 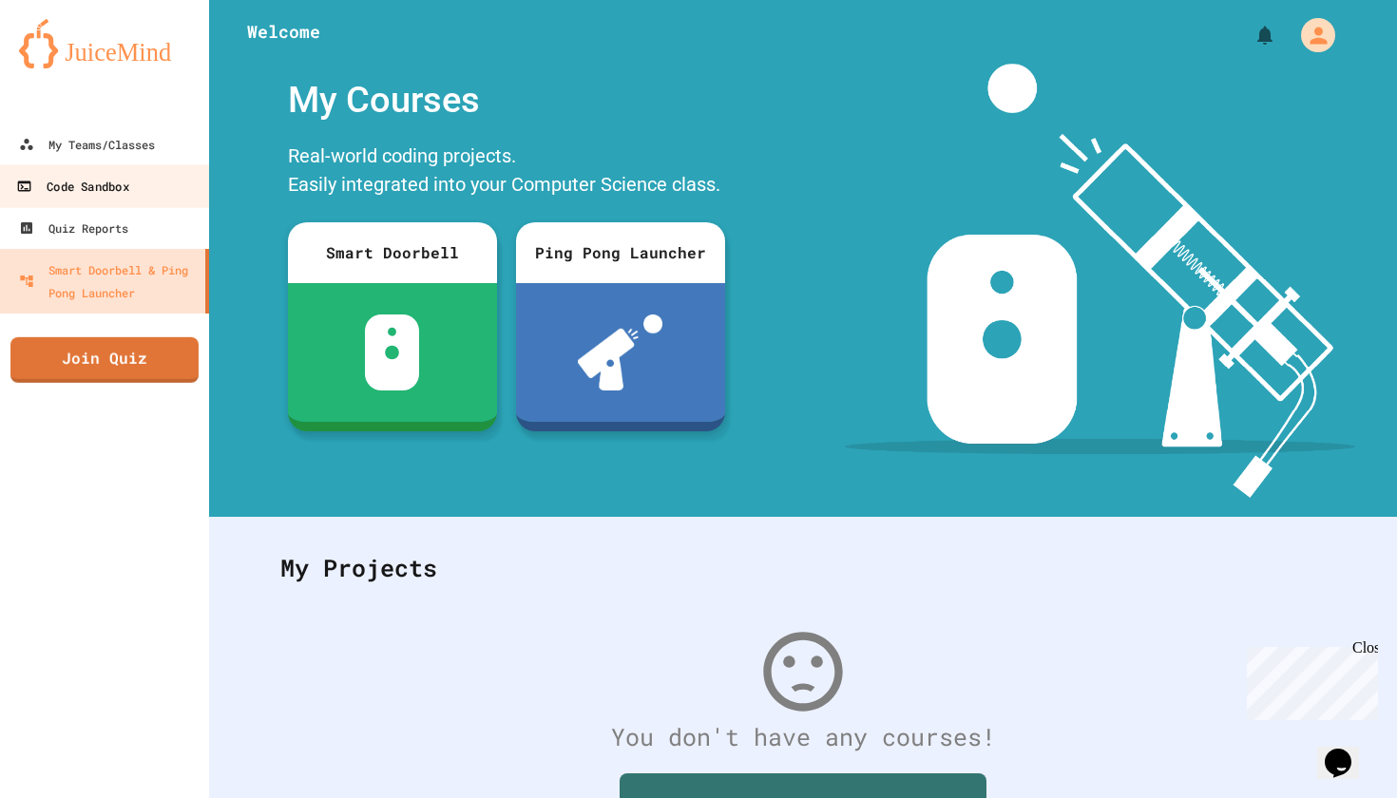 What do you see at coordinates (620, 353) in the screenshot?
I see `img: ppl-with-ball.png` at bounding box center [620, 353].